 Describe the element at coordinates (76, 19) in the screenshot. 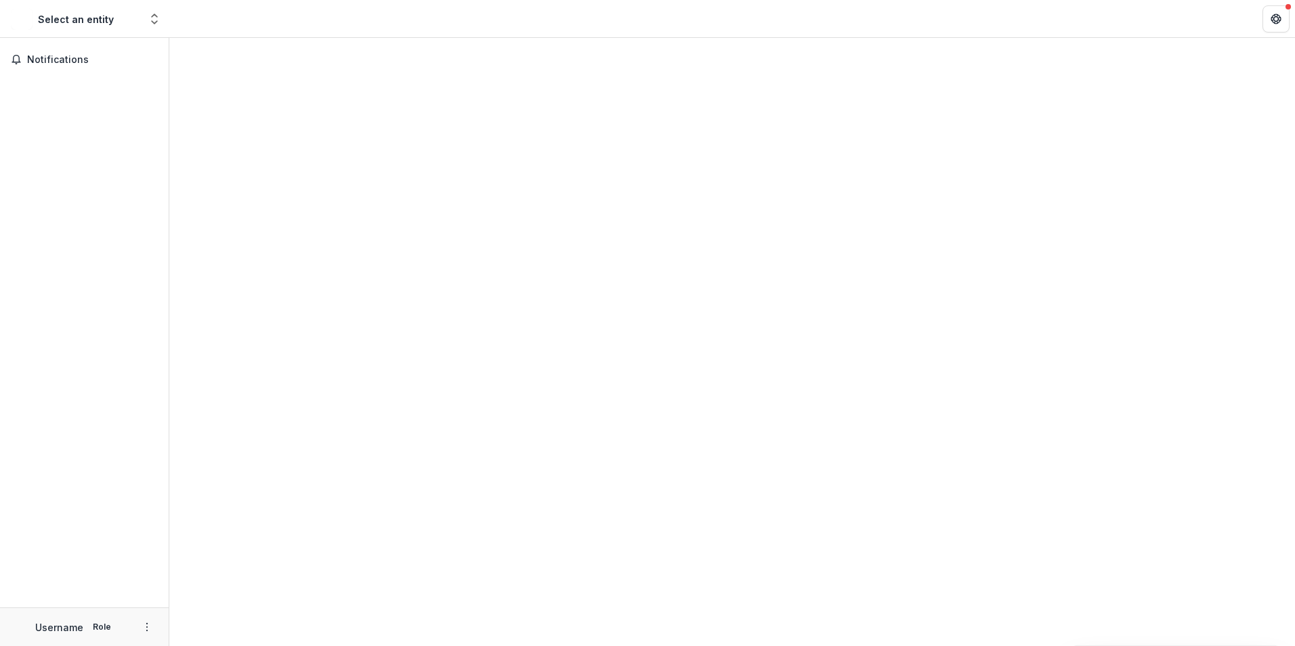

I see `div: Select an entity` at that location.